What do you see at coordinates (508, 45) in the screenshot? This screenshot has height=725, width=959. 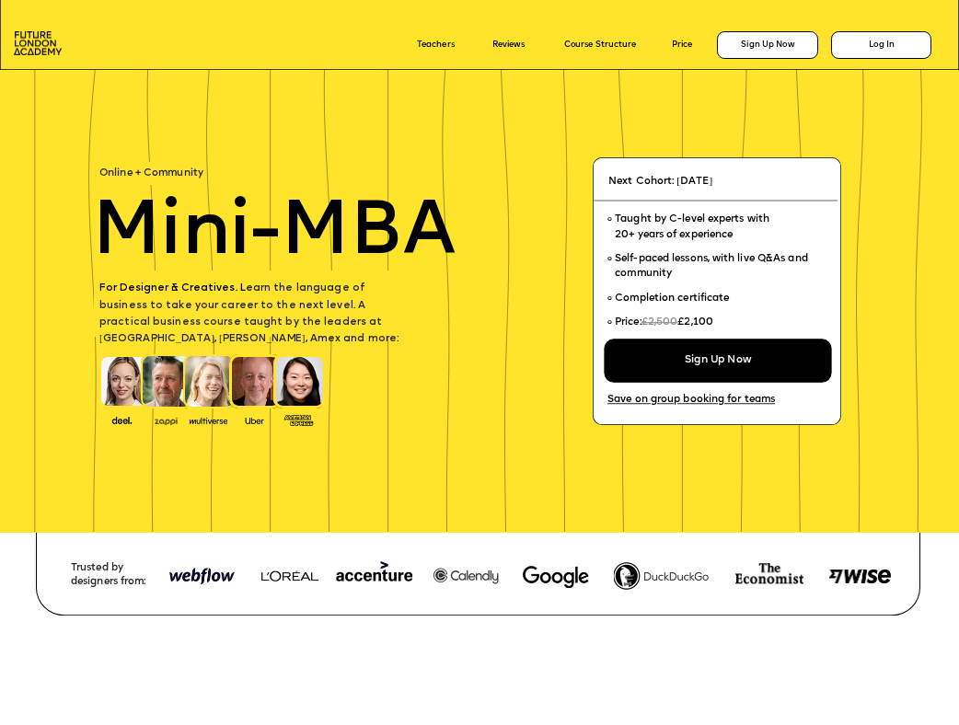 I see `a: Reviews` at bounding box center [508, 45].